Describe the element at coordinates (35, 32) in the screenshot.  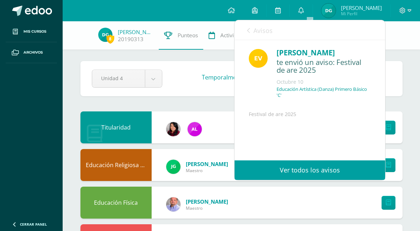
I see `span: Mis cursos` at that location.